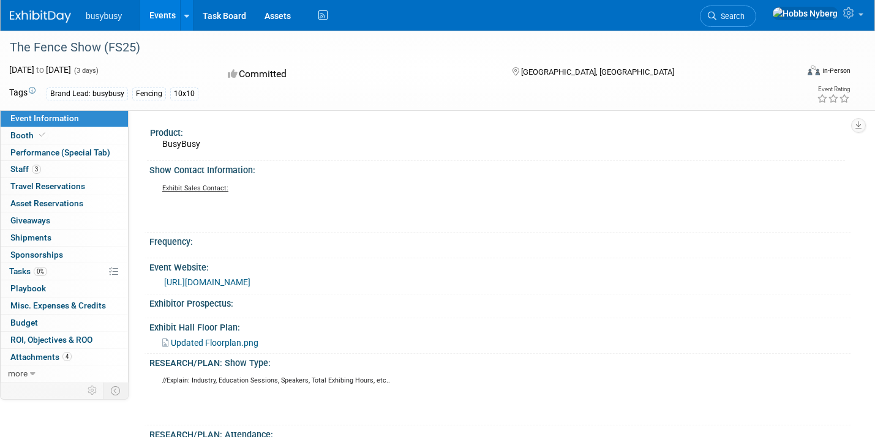 The height and width of the screenshot is (437, 875). I want to click on img: ExhibitDay, so click(40, 17).